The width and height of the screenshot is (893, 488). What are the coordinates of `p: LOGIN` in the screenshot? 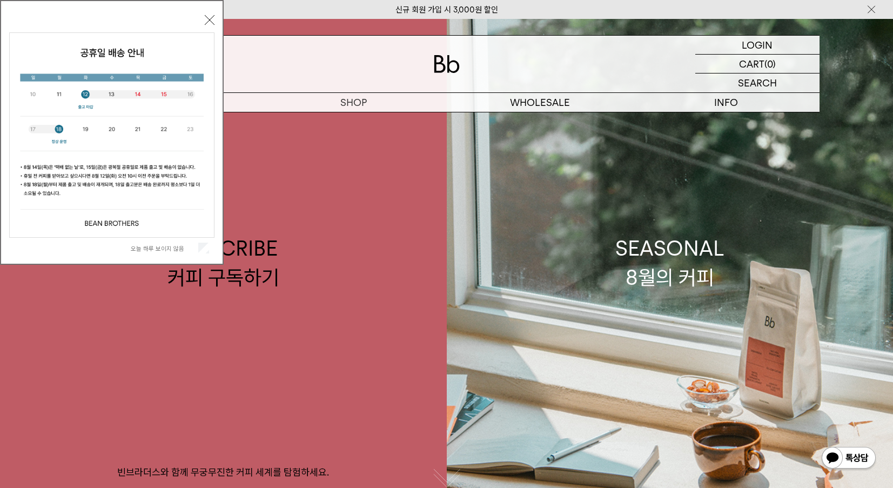 It's located at (757, 45).